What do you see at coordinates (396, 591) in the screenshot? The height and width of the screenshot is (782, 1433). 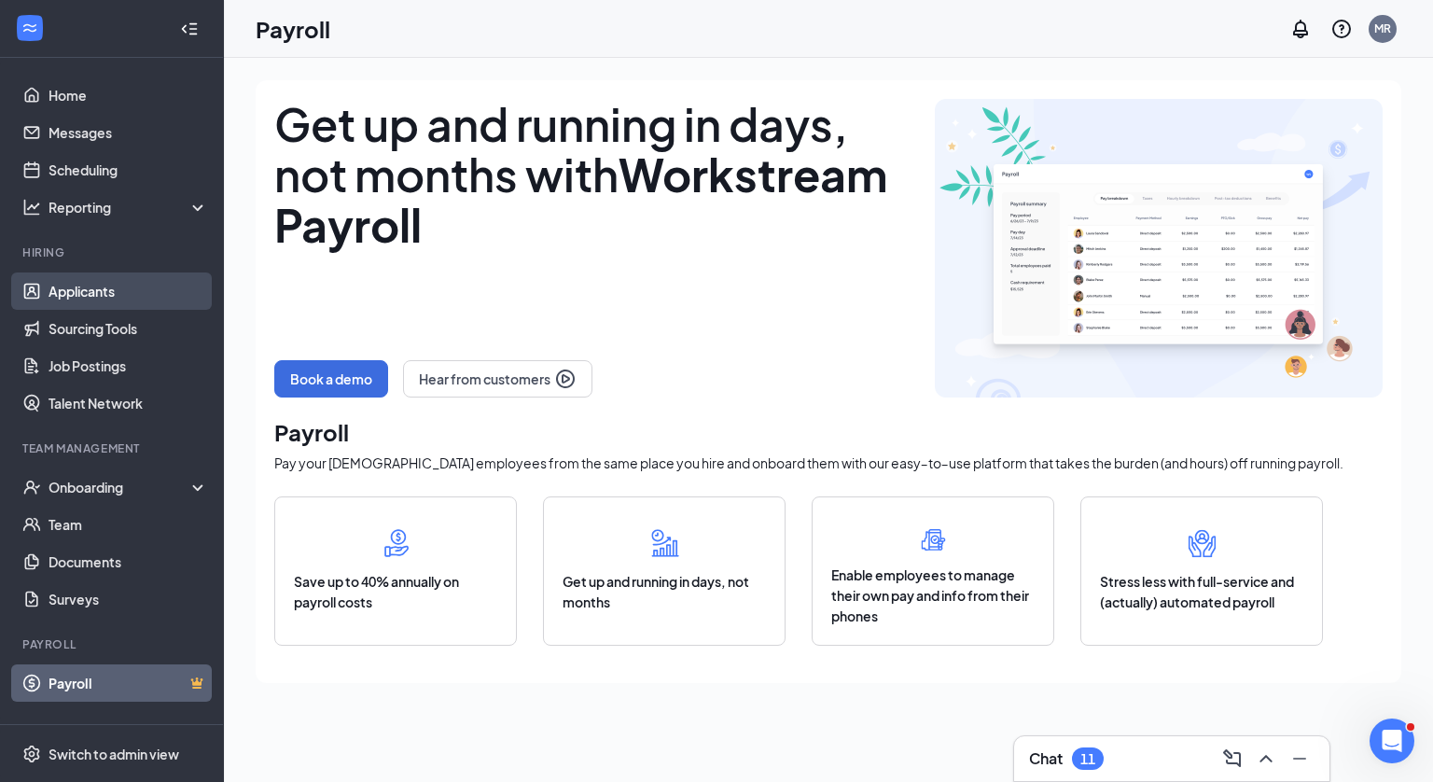 I see `span: Save up to 40% annually on payroll costs` at bounding box center [396, 591].